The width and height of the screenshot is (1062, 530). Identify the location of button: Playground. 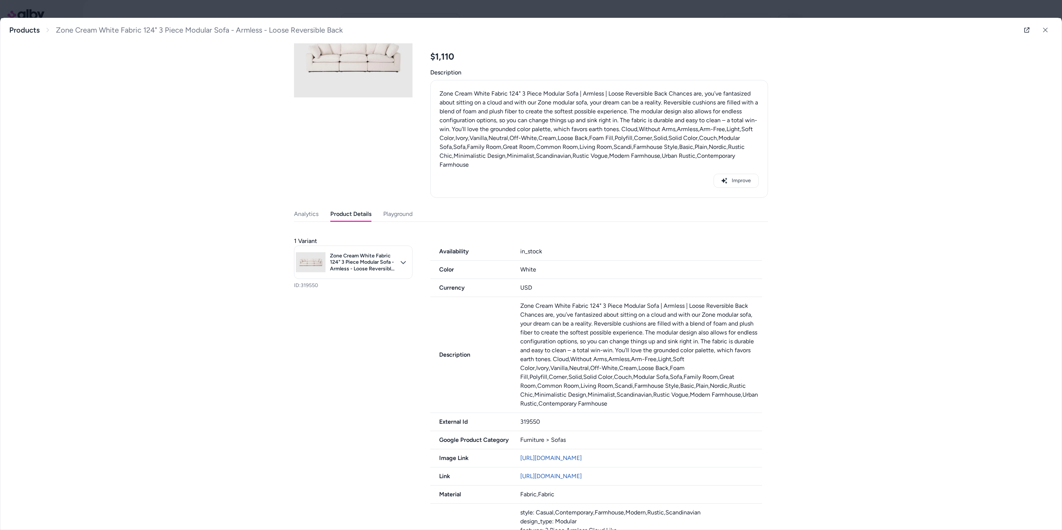
(398, 214).